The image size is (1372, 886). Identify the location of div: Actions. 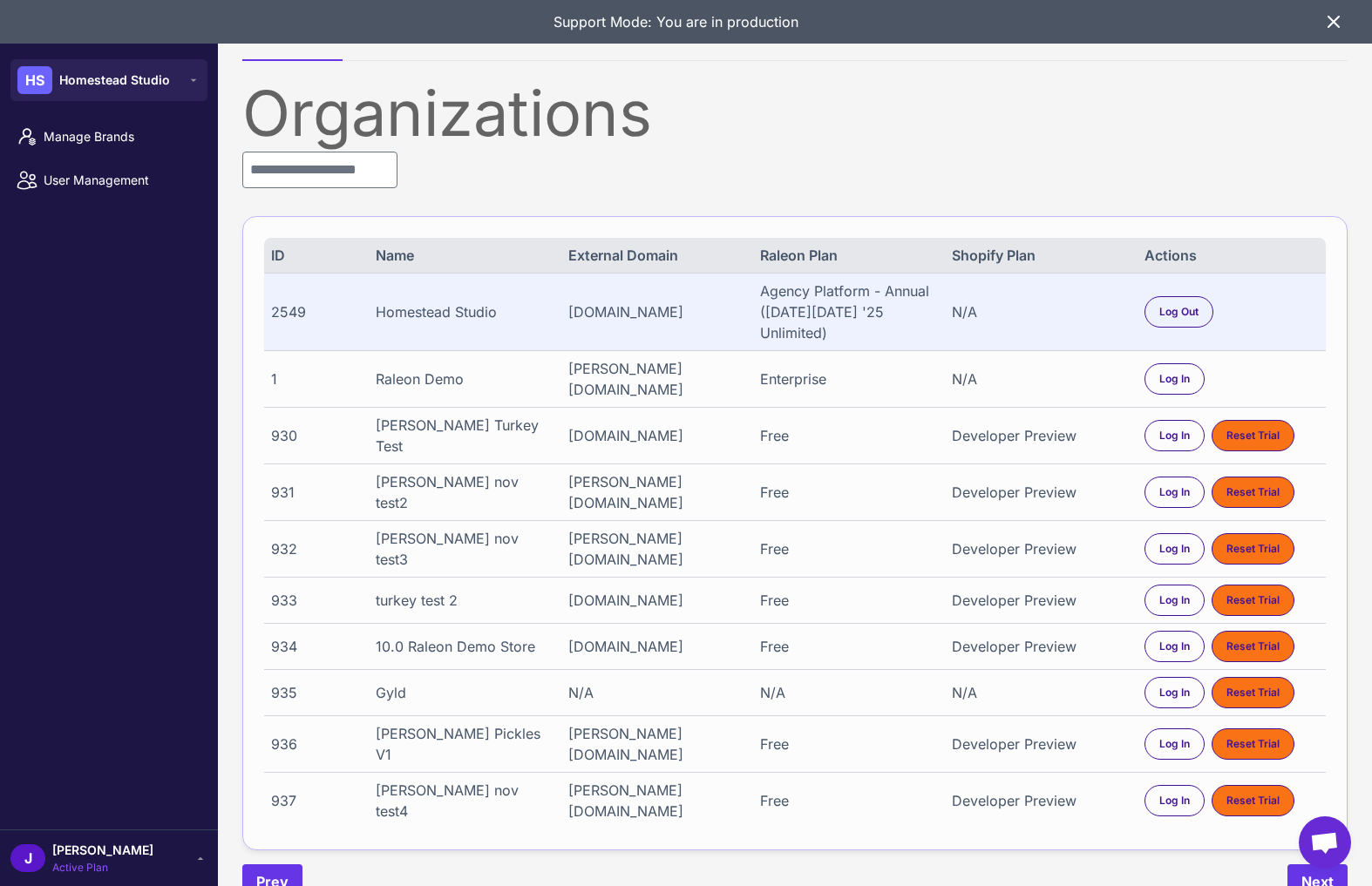
(1232, 255).